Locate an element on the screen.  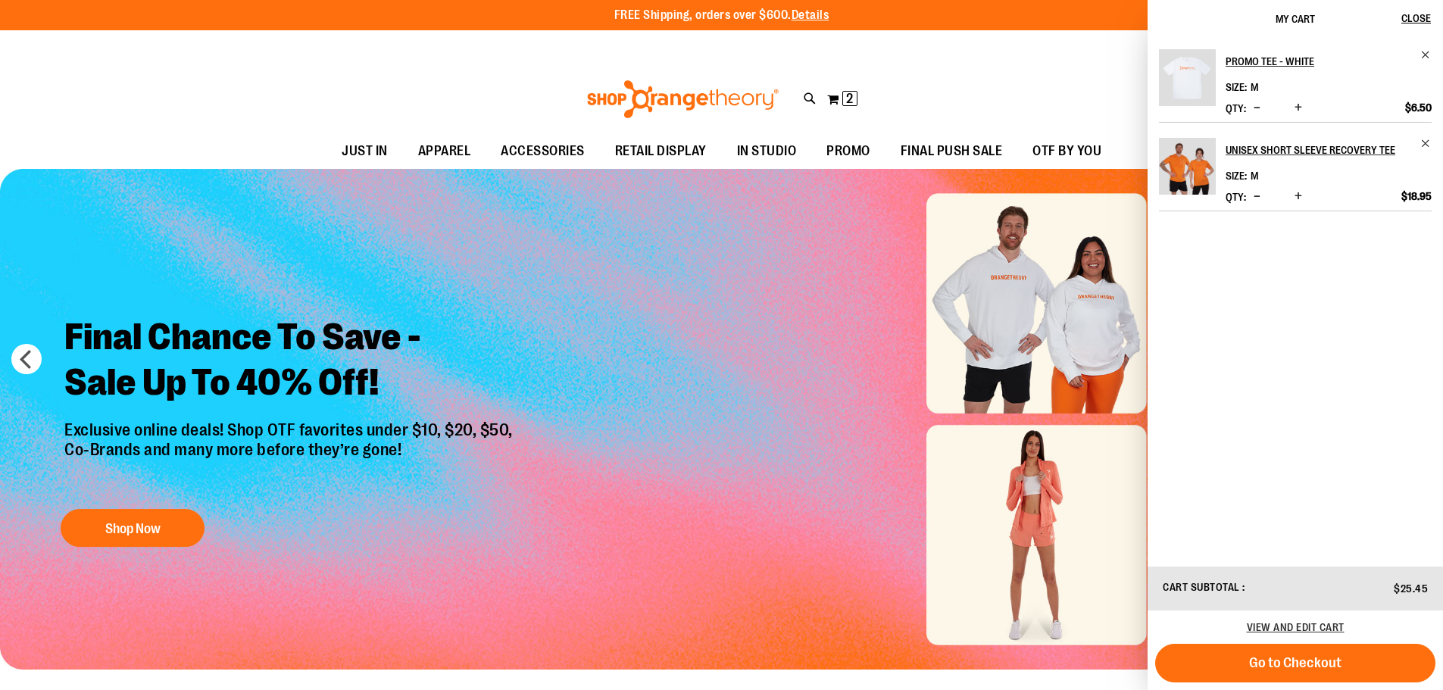
a: IN STUDIO is located at coordinates (767, 152).